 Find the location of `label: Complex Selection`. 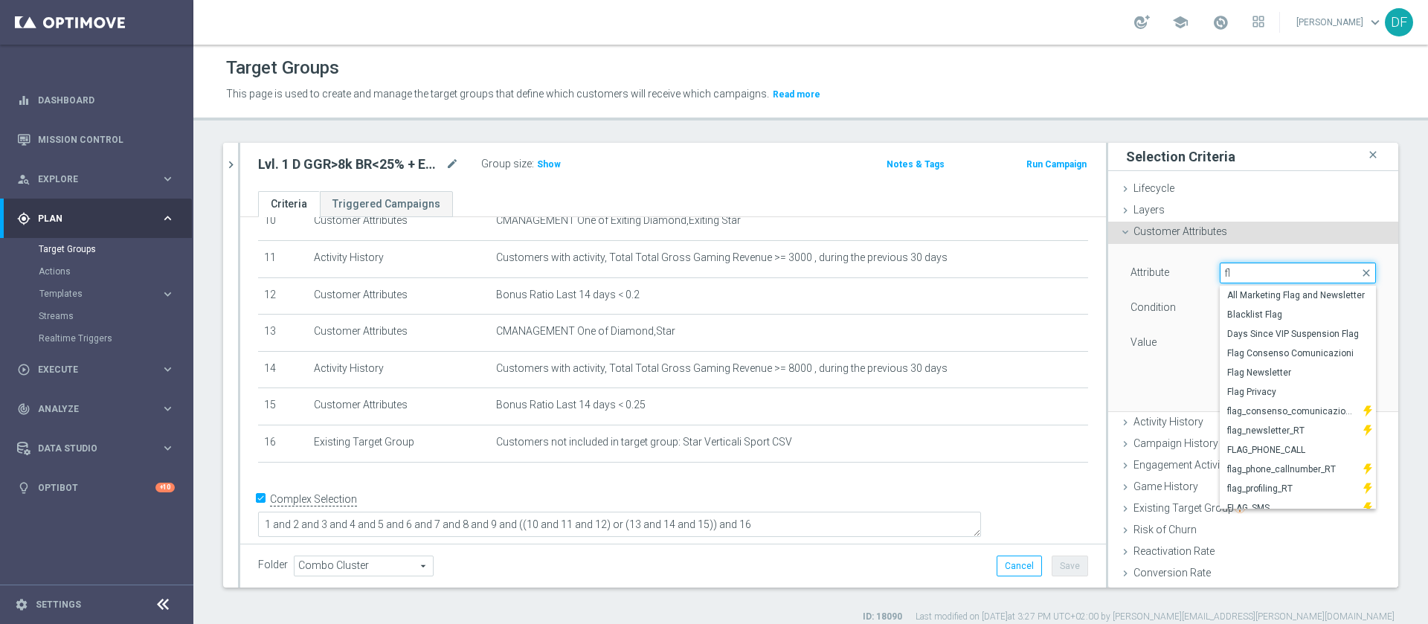

label: Complex Selection is located at coordinates (313, 499).